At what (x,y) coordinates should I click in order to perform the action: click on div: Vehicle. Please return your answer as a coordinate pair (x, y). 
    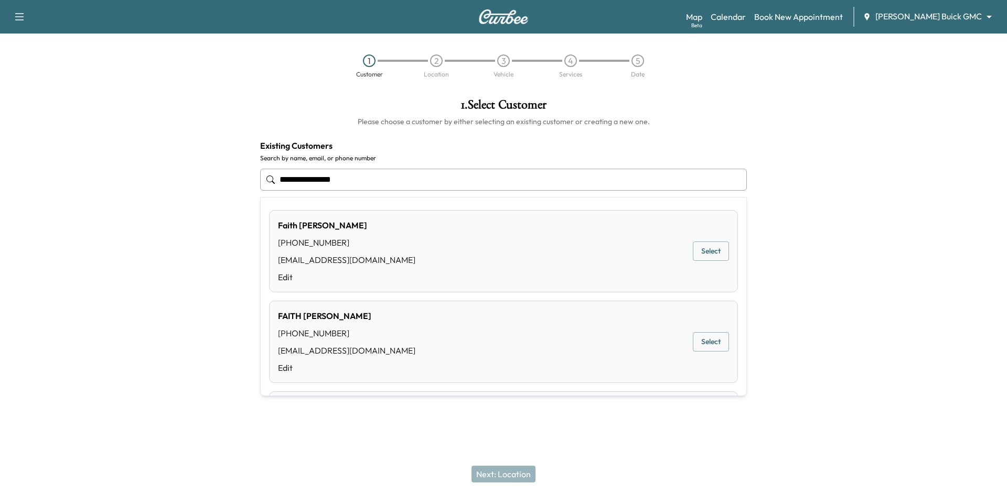
    Looking at the image, I should click on (503, 74).